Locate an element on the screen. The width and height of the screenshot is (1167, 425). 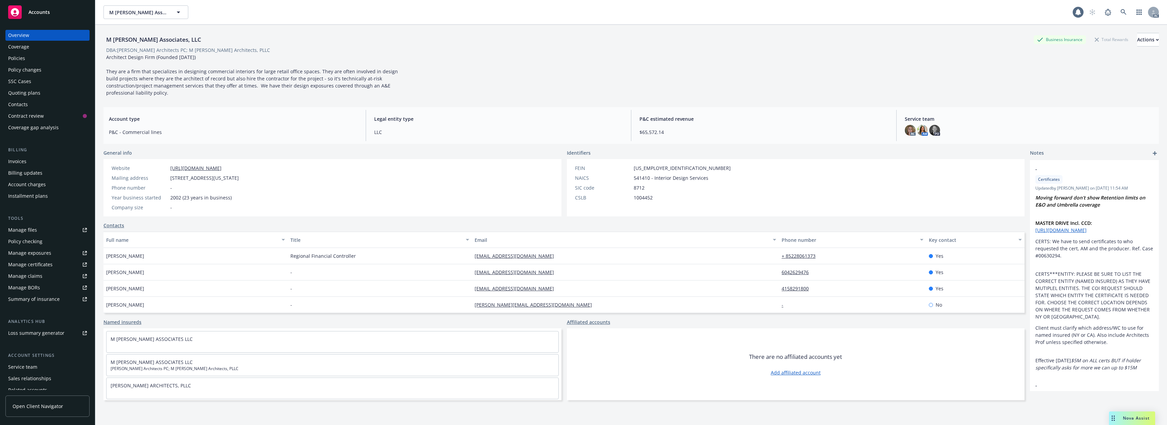
a: Coverage gap analysis is located at coordinates (48, 128).